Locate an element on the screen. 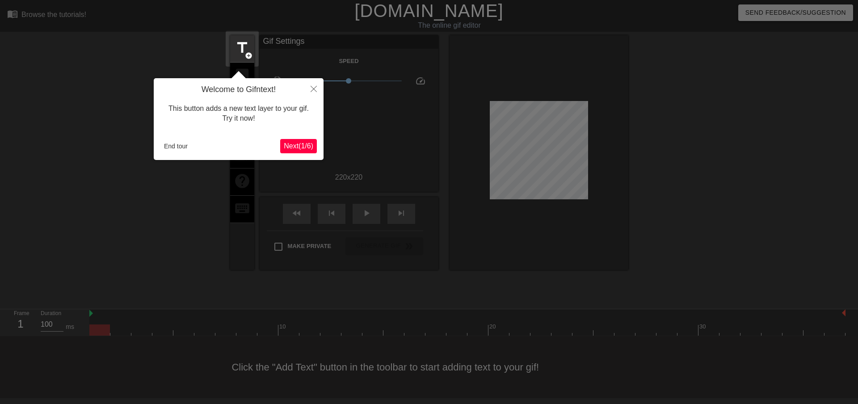  button: Next is located at coordinates (299, 146).